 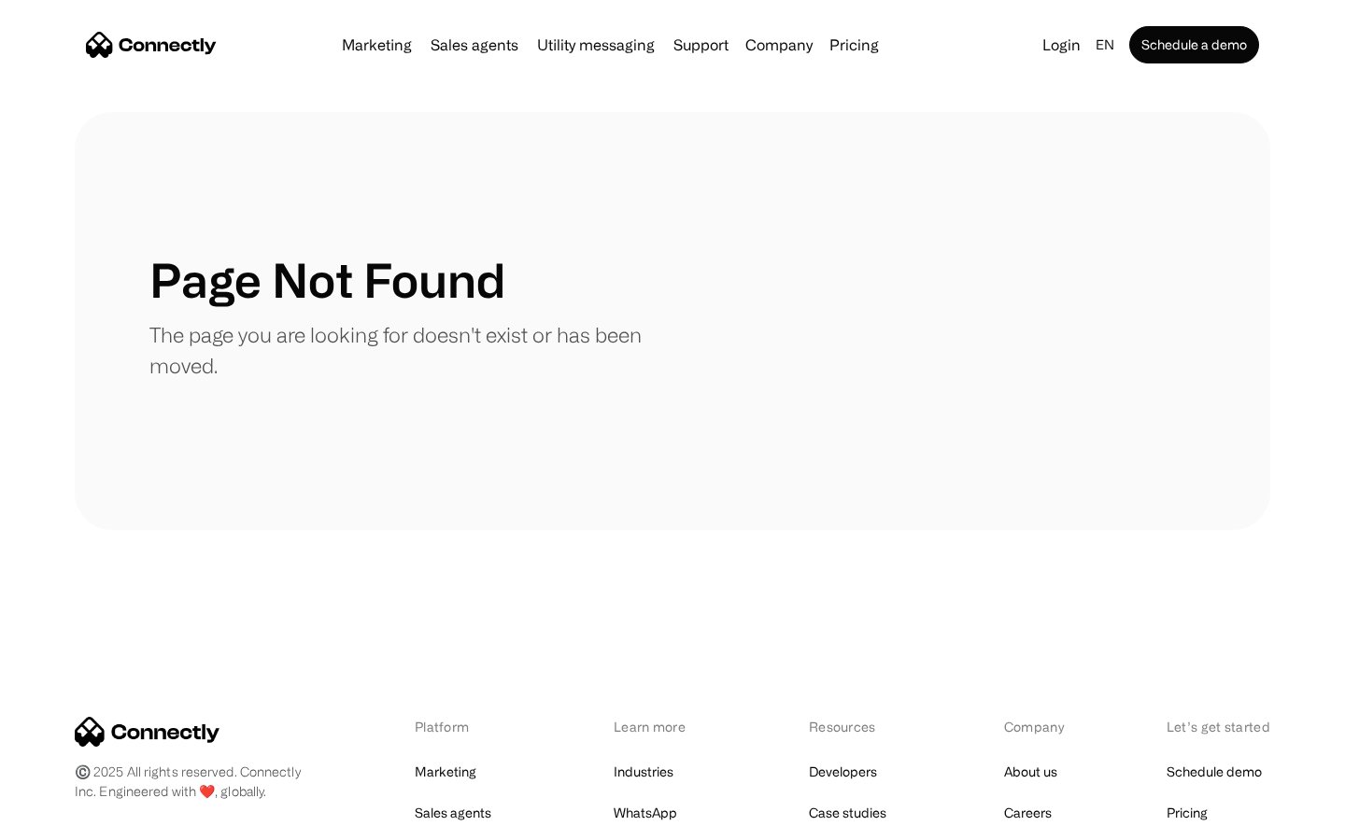 What do you see at coordinates (1105, 45) in the screenshot?
I see `div: en` at bounding box center [1105, 45].